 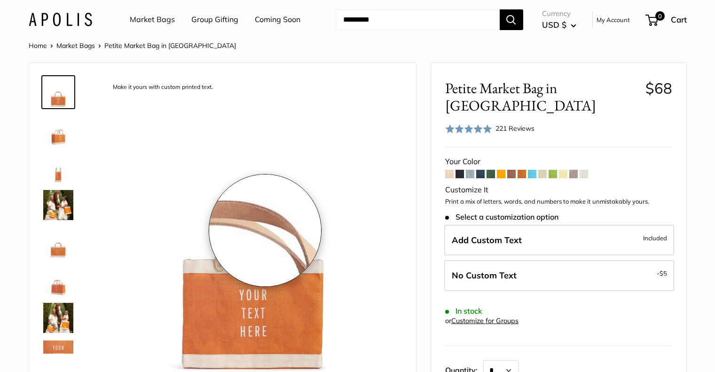 What do you see at coordinates (58, 167) in the screenshot?
I see `a: description_12.5" wide, 9.5" high, 5.5" deep; handles: 3.5" drop` at bounding box center [58, 167].